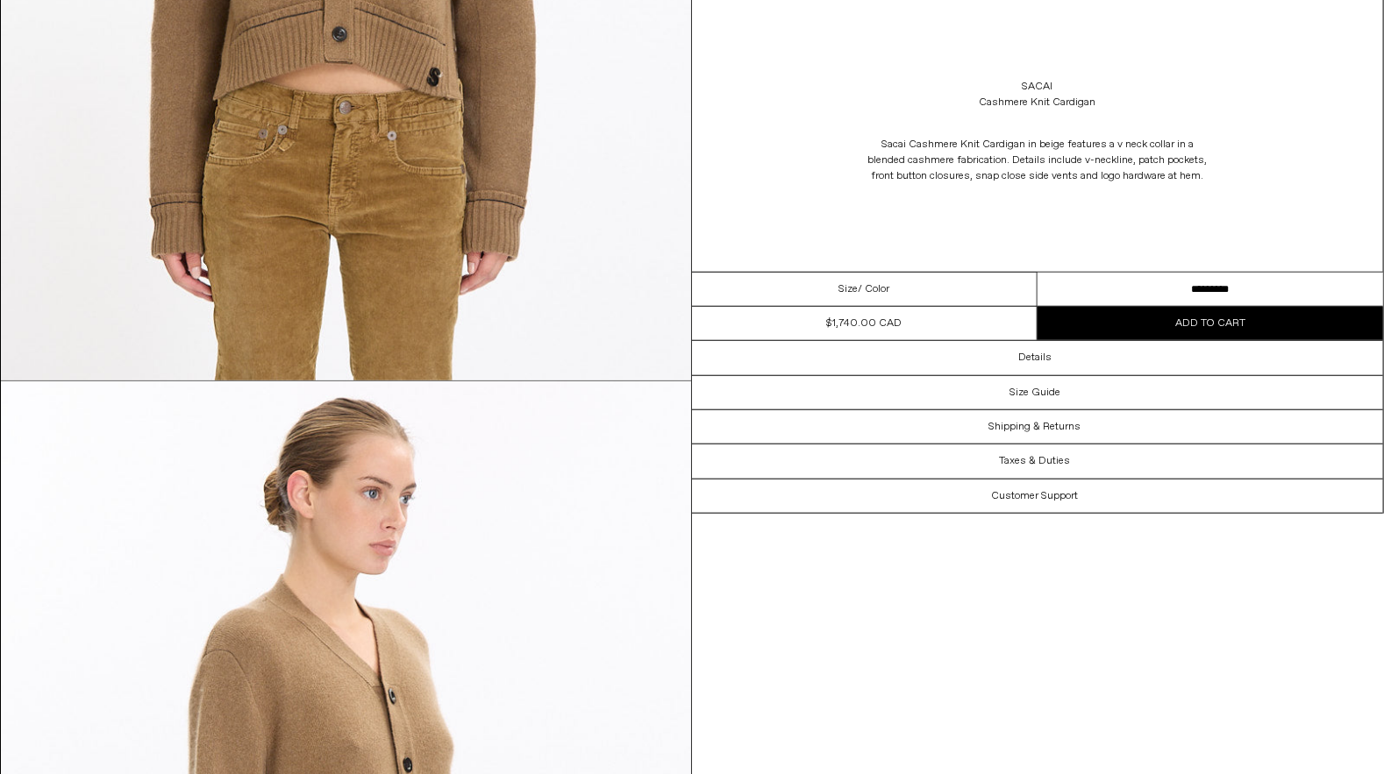 Image resolution: width=1384 pixels, height=774 pixels. Describe the element at coordinates (1035, 461) in the screenshot. I see `h3: Taxes & Duties` at that location.